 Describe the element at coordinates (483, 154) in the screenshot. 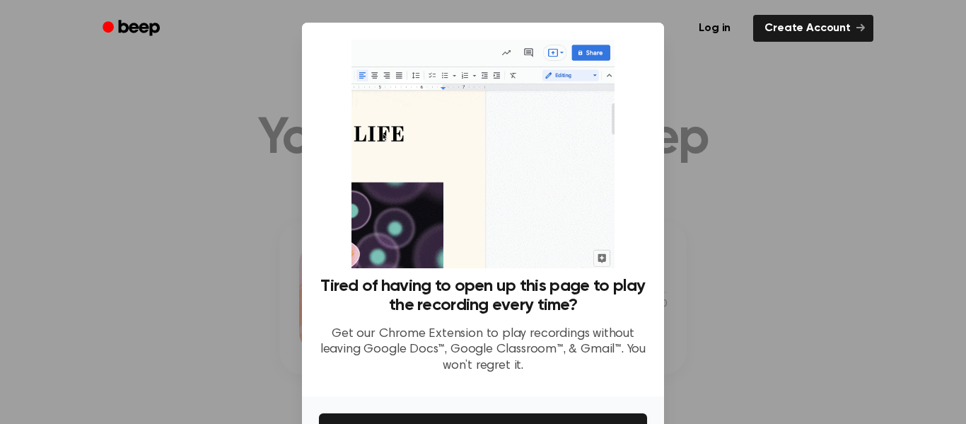

I see `img: Beep extension in action` at that location.